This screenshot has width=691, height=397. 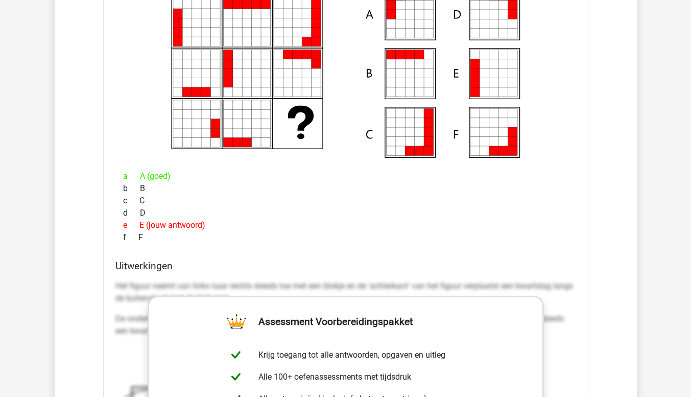 What do you see at coordinates (131, 237) in the screenshot?
I see `span: f` at bounding box center [131, 237].